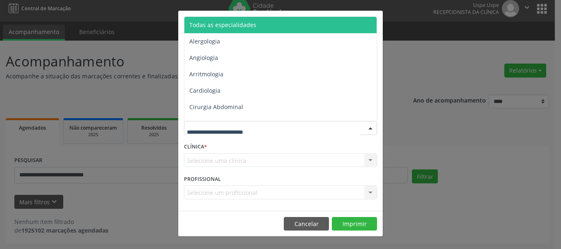  Describe the element at coordinates (205, 41) in the screenshot. I see `span: Alergologia` at that location.